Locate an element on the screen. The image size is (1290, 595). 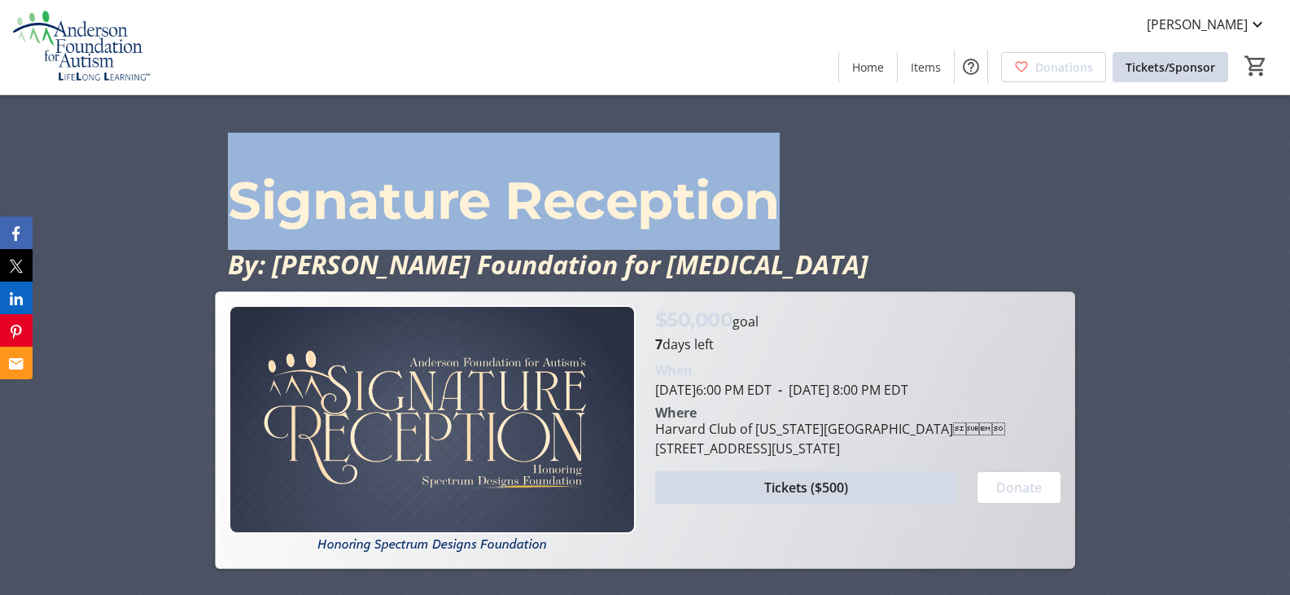
img: Campaign CTA Media Photo is located at coordinates (431, 419).